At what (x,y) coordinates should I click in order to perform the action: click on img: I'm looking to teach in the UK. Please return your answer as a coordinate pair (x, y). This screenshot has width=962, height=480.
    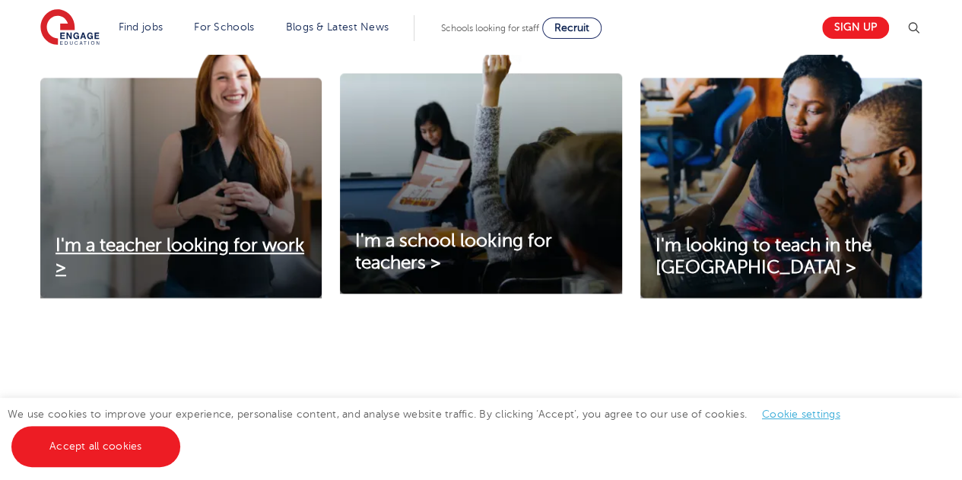
    Looking at the image, I should click on (781, 171).